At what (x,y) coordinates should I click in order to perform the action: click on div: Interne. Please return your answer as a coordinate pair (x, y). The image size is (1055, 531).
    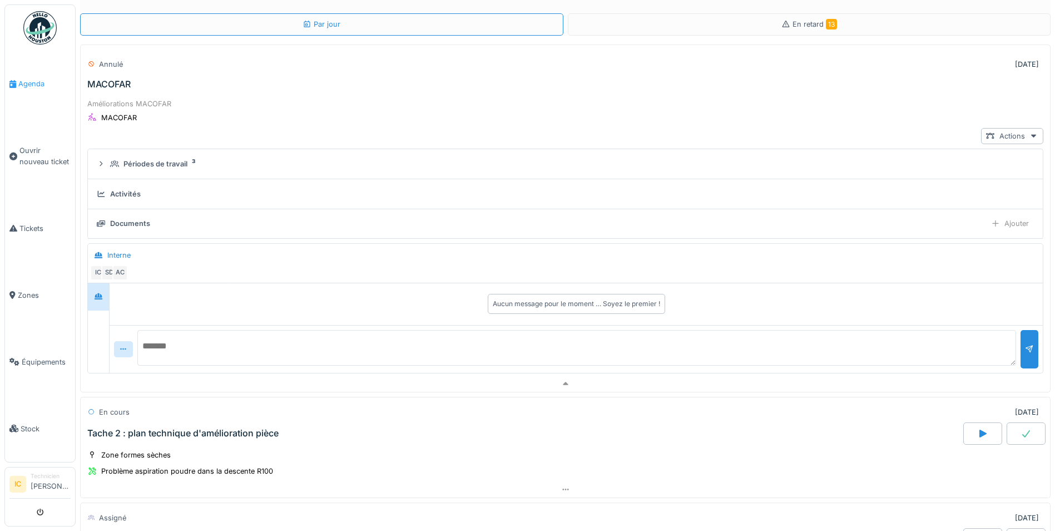
    Looking at the image, I should click on (119, 255).